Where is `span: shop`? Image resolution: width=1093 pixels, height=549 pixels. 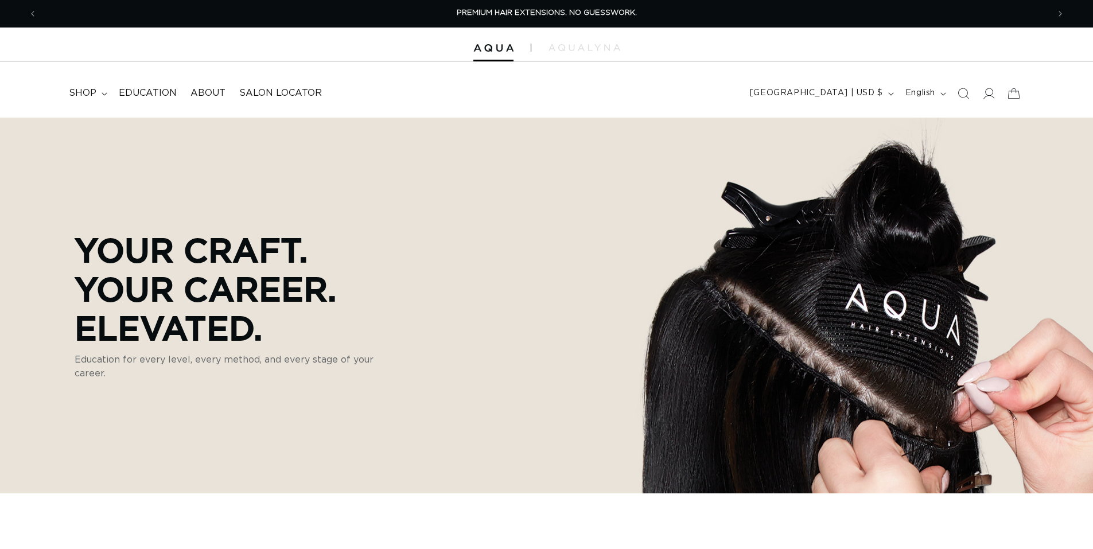 span: shop is located at coordinates (83, 93).